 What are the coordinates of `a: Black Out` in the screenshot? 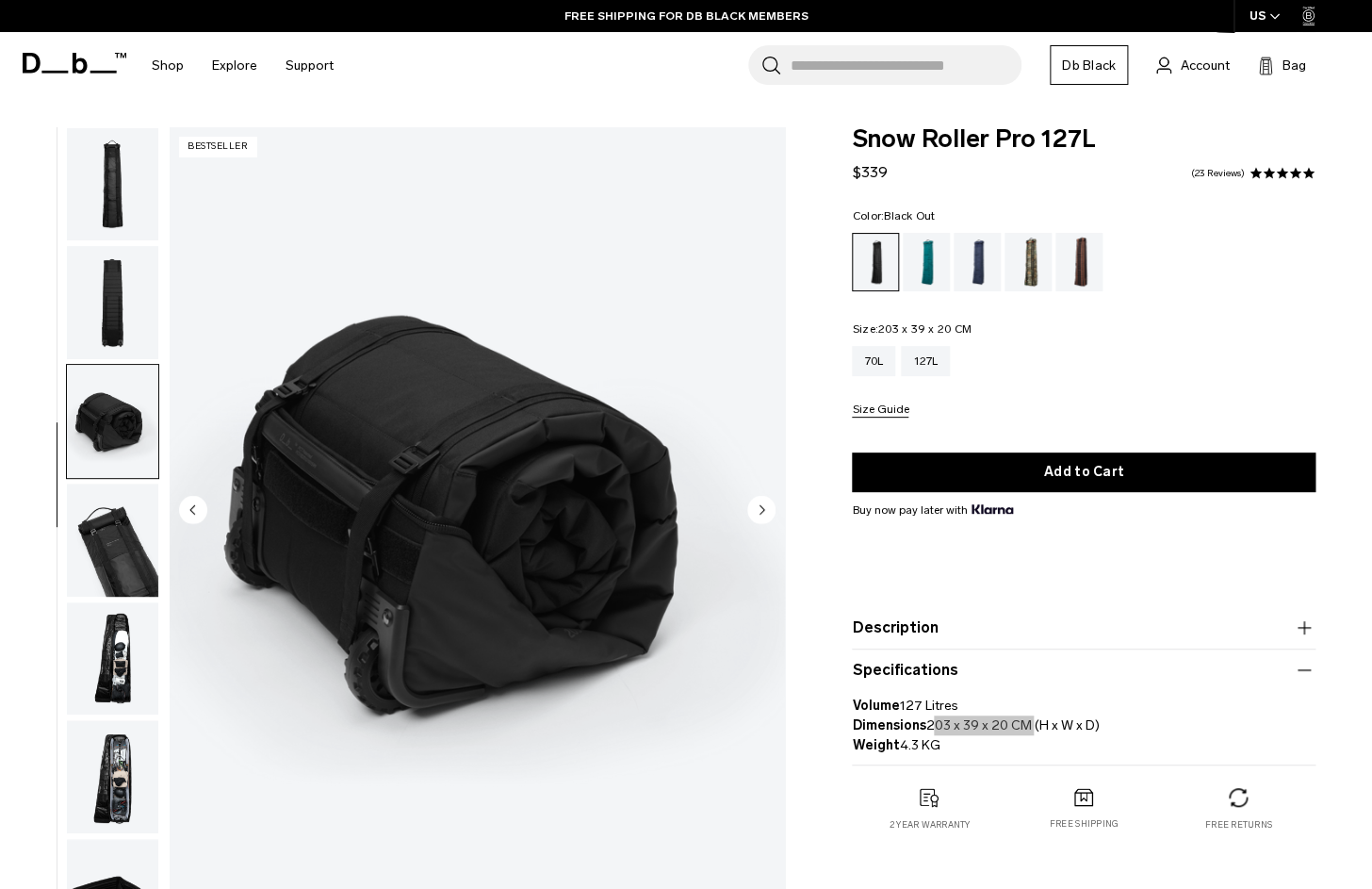 It's located at (876, 262).